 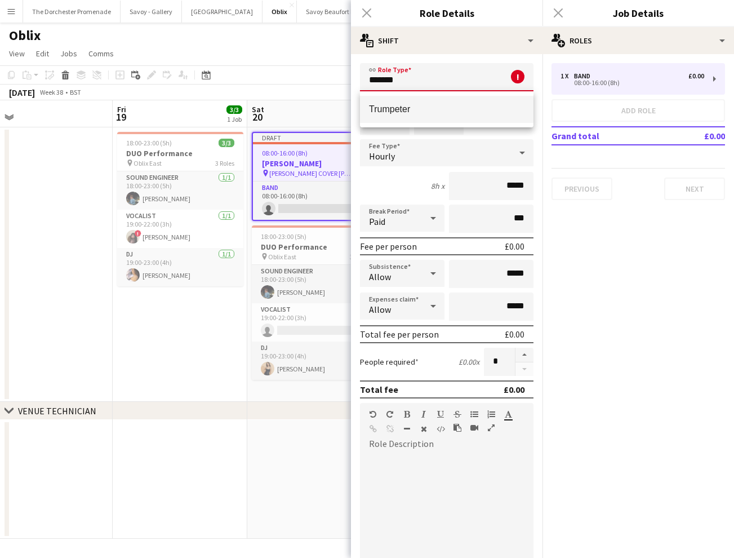 What do you see at coordinates (447, 41) in the screenshot?
I see `div: Shift` at bounding box center [447, 41].